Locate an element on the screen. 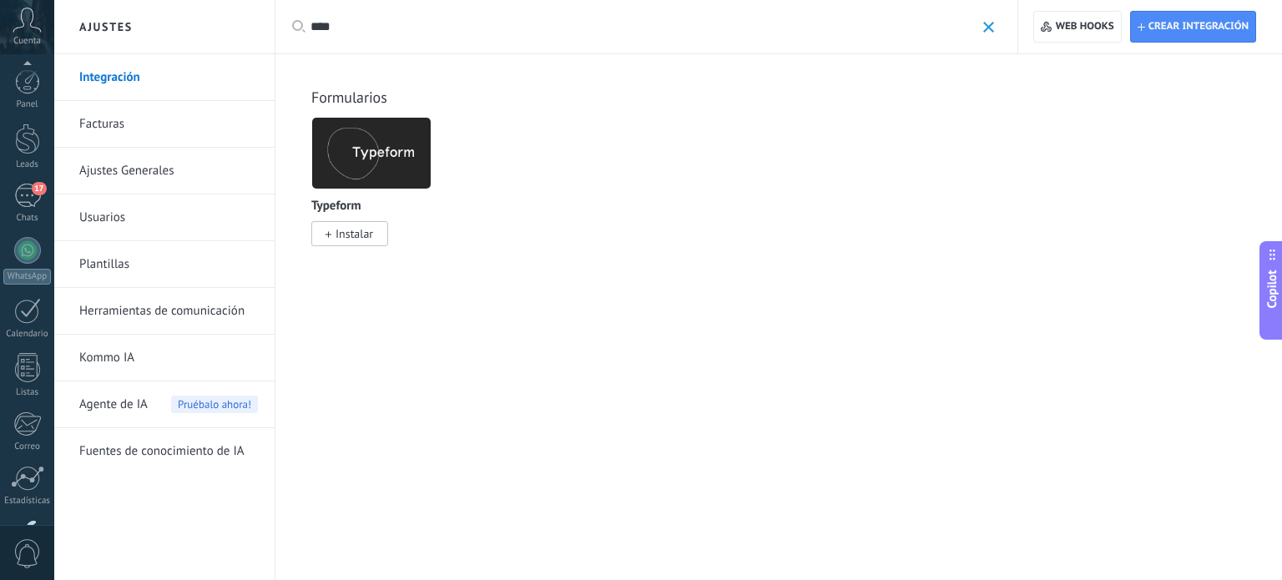  span: Pruébalo ahora! is located at coordinates (215, 404).